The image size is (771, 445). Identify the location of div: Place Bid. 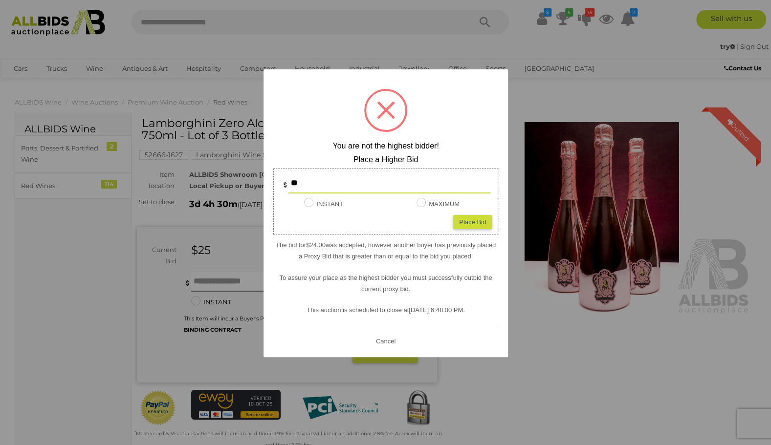
(472, 221).